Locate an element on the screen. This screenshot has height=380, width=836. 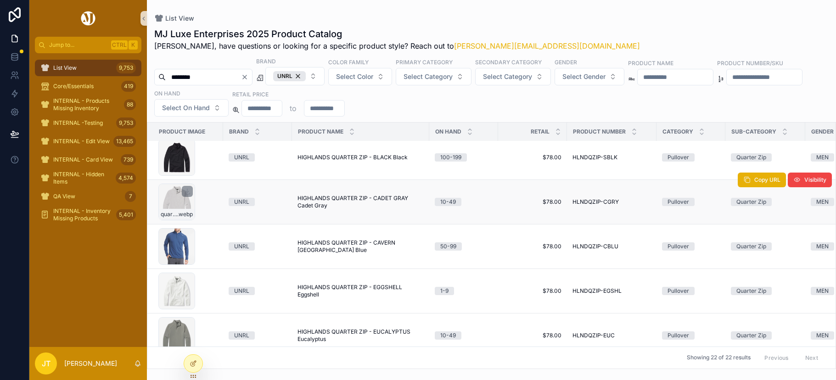
span: INTERNAL - Products Missing Inventory is located at coordinates (87, 105).